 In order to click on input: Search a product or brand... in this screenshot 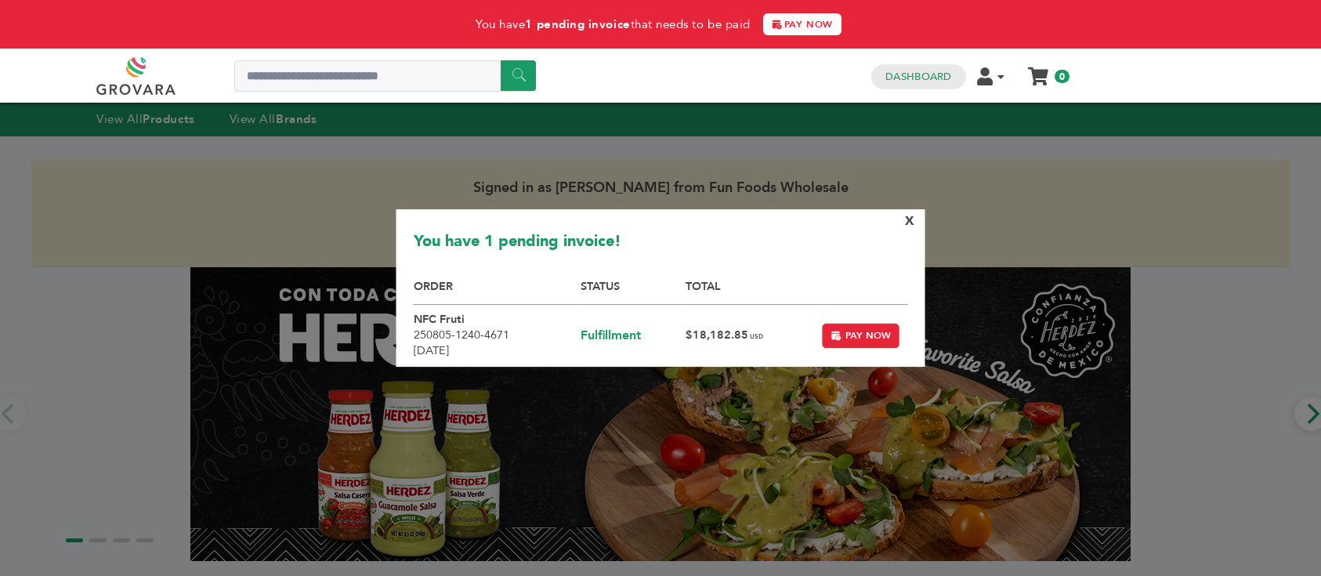, I will do `click(385, 76)`.